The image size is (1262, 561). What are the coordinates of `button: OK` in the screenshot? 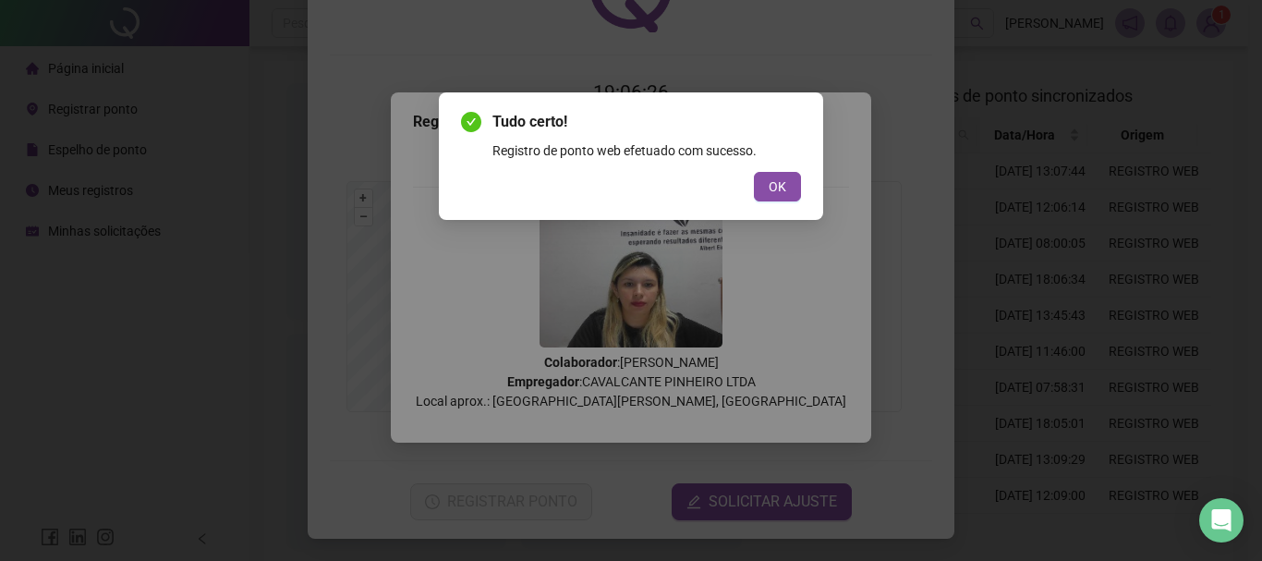 It's located at (777, 187).